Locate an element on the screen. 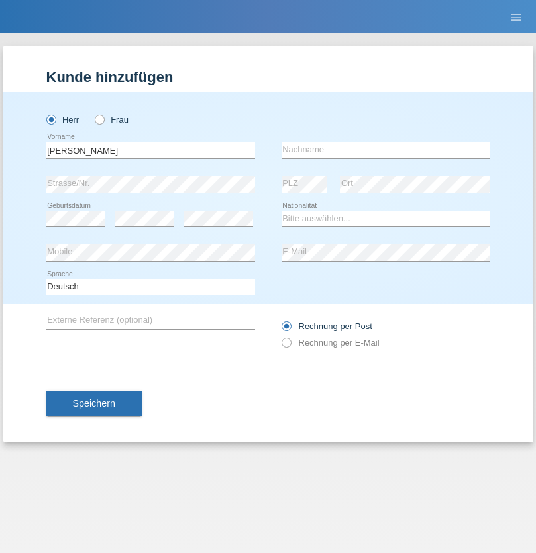 The height and width of the screenshot is (553, 536). h1: Kunde hinzufügen is located at coordinates (268, 77).